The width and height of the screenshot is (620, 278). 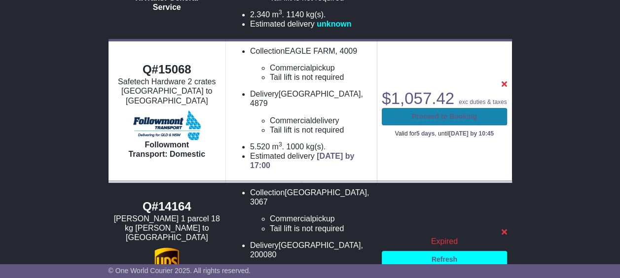 I want to click on div: Expired, so click(x=444, y=241).